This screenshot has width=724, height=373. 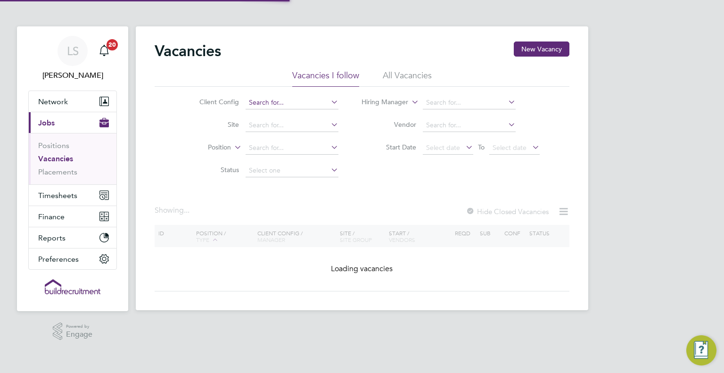 What do you see at coordinates (389, 147) in the screenshot?
I see `label: Start Date` at bounding box center [389, 147].